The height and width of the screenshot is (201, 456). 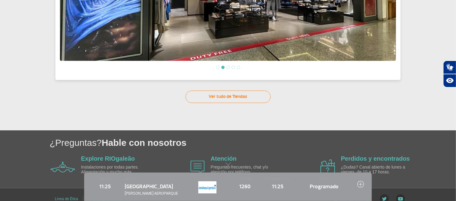 I want to click on span: Hable con nosotros, so click(x=144, y=142).